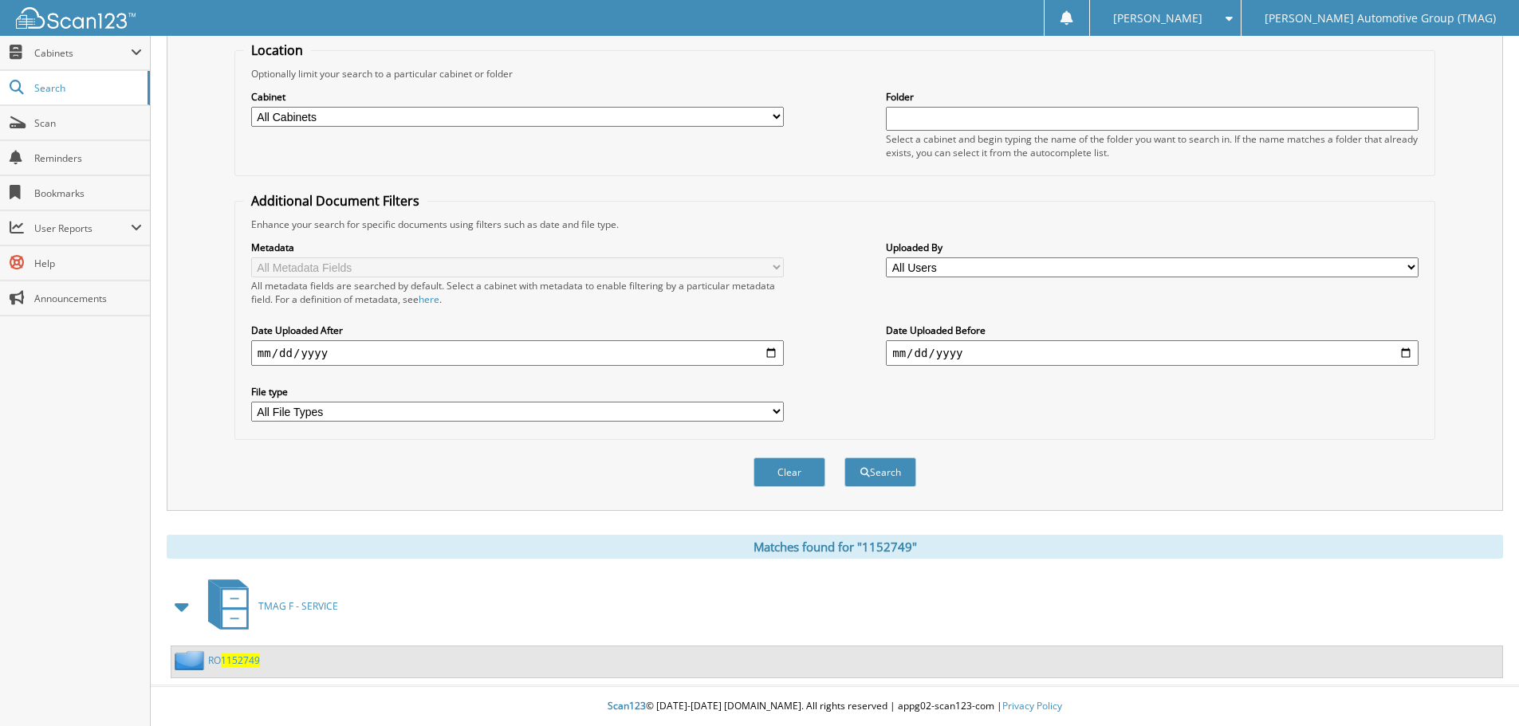  Describe the element at coordinates (268, 606) in the screenshot. I see `a: TMAG F - SERVICE` at that location.